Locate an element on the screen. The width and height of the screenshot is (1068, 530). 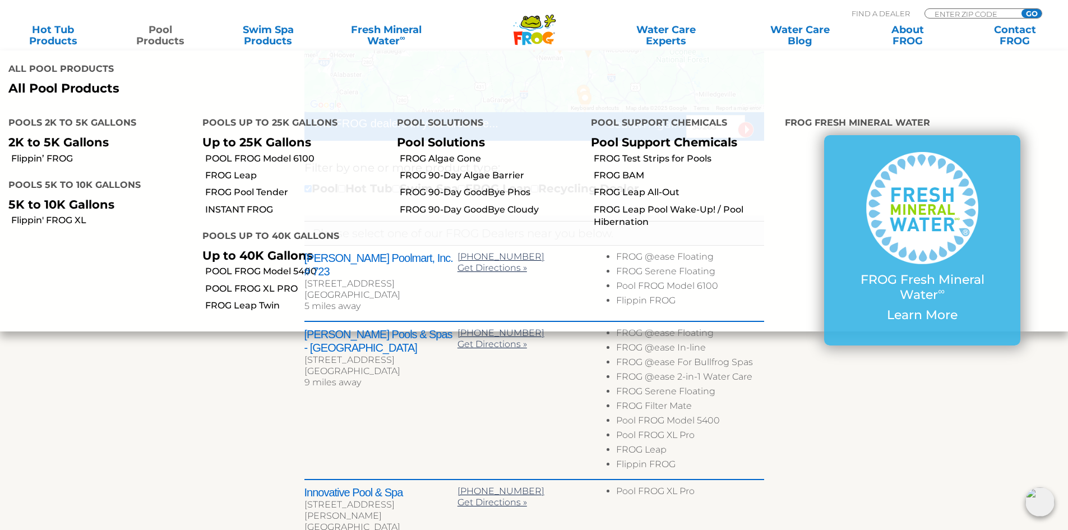
a: FROG Pool Tender is located at coordinates (297, 192).